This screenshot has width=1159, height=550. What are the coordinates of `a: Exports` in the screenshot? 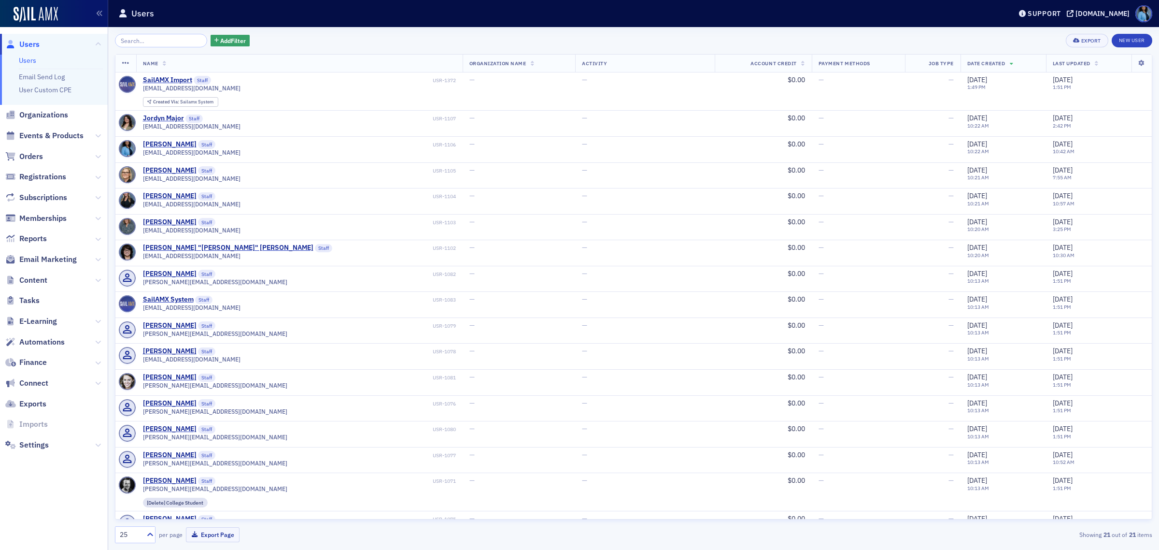 It's located at (26, 404).